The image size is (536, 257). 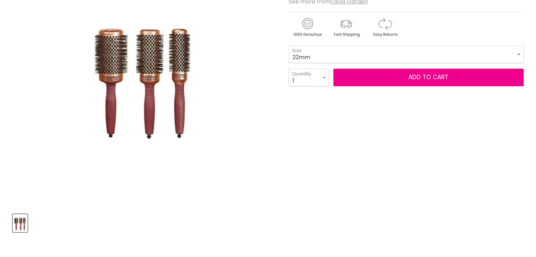 What do you see at coordinates (20, 223) in the screenshot?
I see `button: Olivia Garden Heat Pro Thermal Brush` at bounding box center [20, 223].